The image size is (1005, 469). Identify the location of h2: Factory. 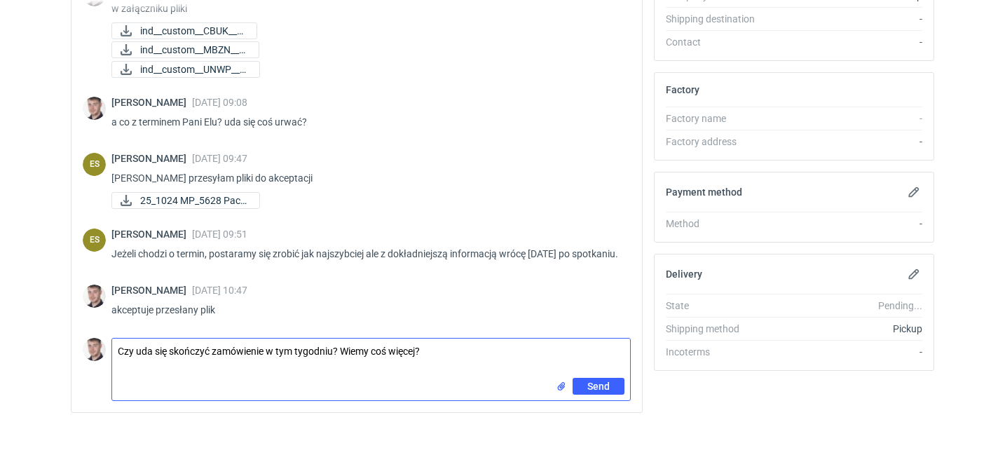
(683, 90).